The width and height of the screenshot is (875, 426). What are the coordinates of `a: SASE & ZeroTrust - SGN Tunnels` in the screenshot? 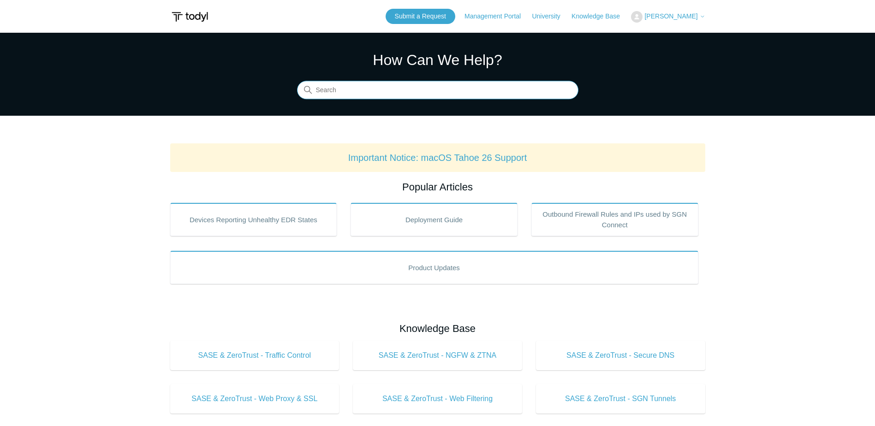 It's located at (620, 399).